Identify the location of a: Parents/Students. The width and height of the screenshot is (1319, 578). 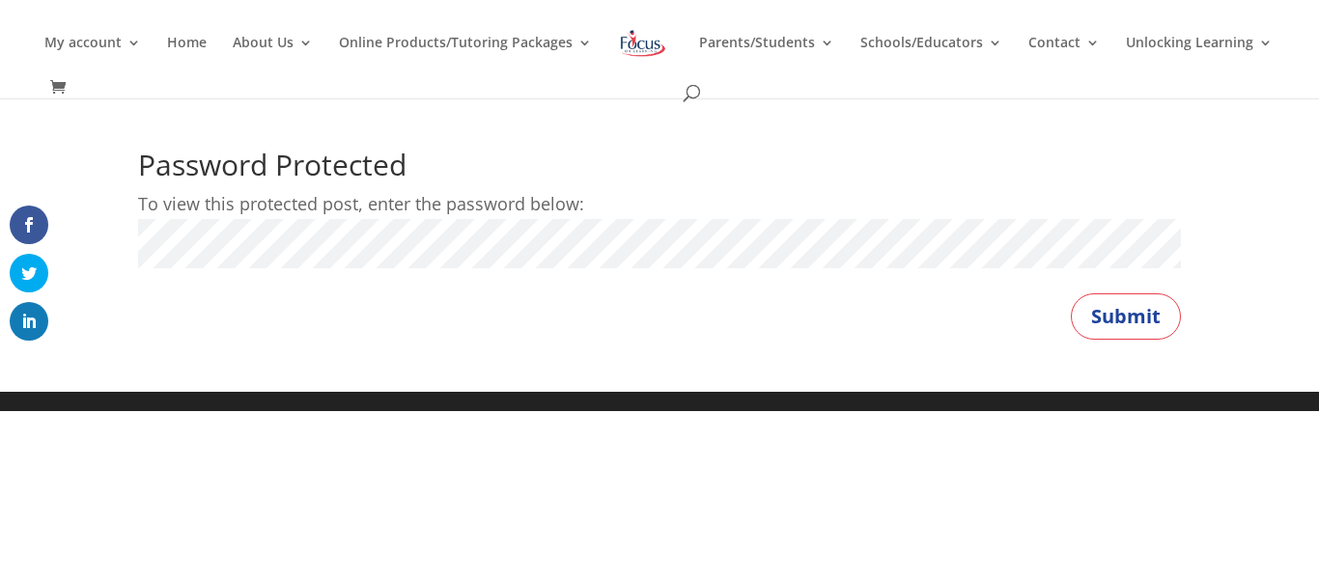
(767, 58).